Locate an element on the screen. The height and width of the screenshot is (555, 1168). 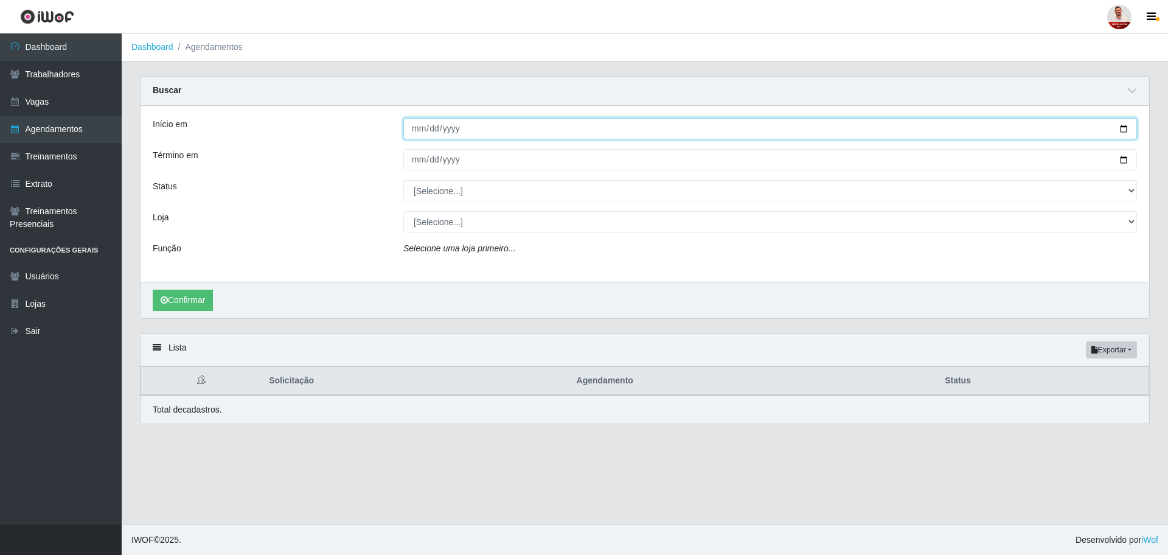
th: Agendamento is located at coordinates (754, 381).